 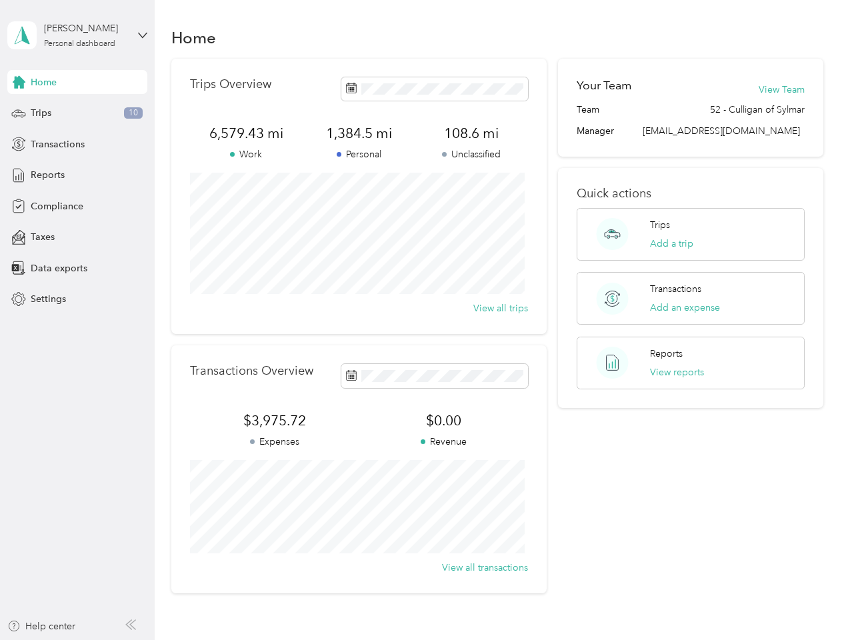 I want to click on span: Reports, so click(x=47, y=175).